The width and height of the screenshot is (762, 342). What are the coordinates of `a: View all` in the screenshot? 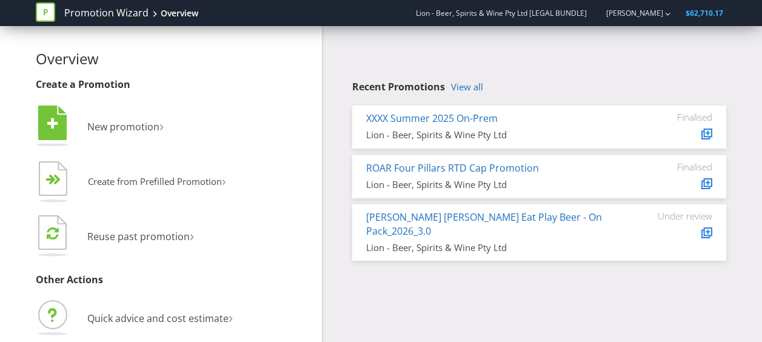 It's located at (467, 87).